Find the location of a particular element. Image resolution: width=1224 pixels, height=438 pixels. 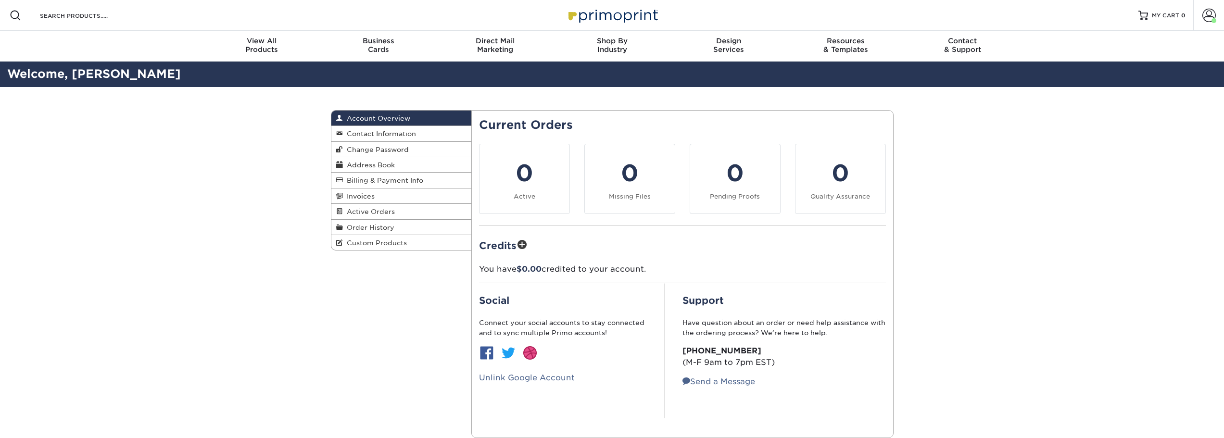

div: Industry is located at coordinates (612, 45).